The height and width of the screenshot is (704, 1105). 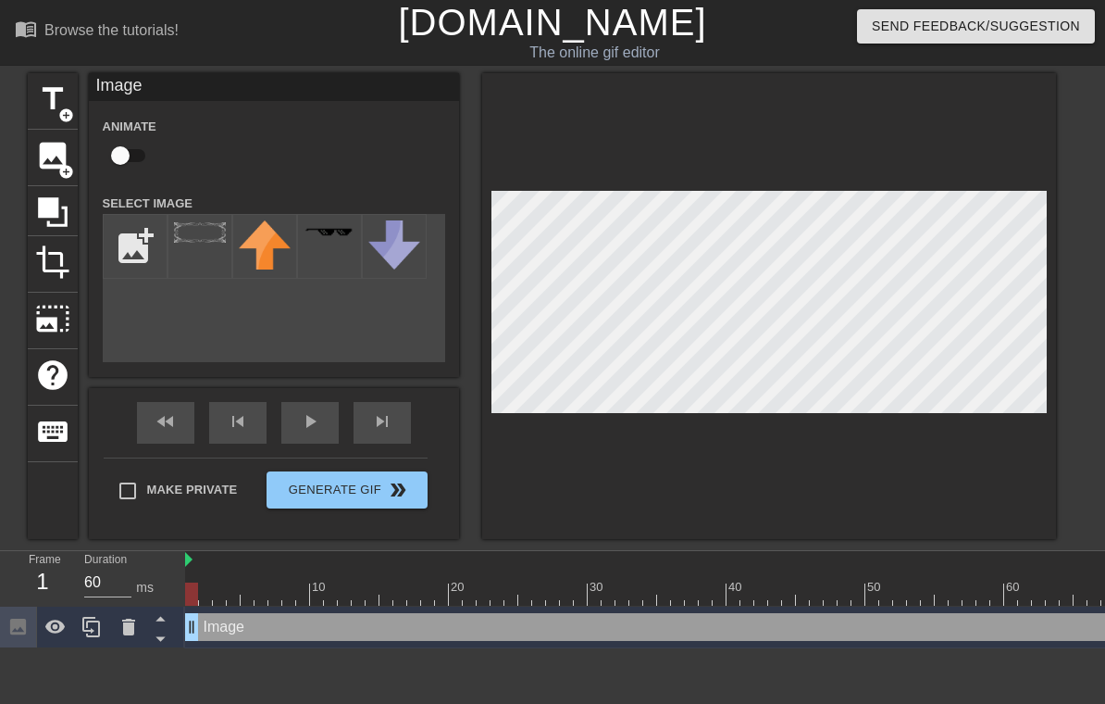 What do you see at coordinates (144, 587) in the screenshot?
I see `div: ms` at bounding box center [144, 587].